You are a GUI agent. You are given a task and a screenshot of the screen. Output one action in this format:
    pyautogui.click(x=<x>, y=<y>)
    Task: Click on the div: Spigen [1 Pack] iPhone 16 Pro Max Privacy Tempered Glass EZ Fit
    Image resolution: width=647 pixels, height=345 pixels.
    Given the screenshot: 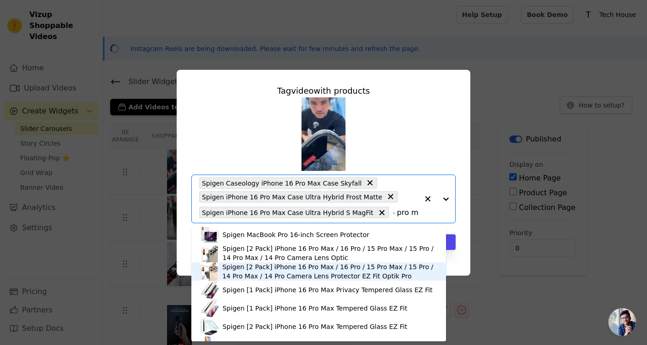 What is the action you would take?
    pyautogui.click(x=328, y=290)
    